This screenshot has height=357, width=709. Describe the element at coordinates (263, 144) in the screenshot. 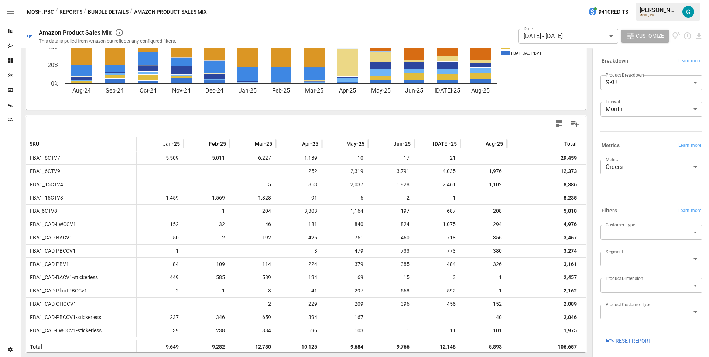

I see `span: Mar-25` at that location.